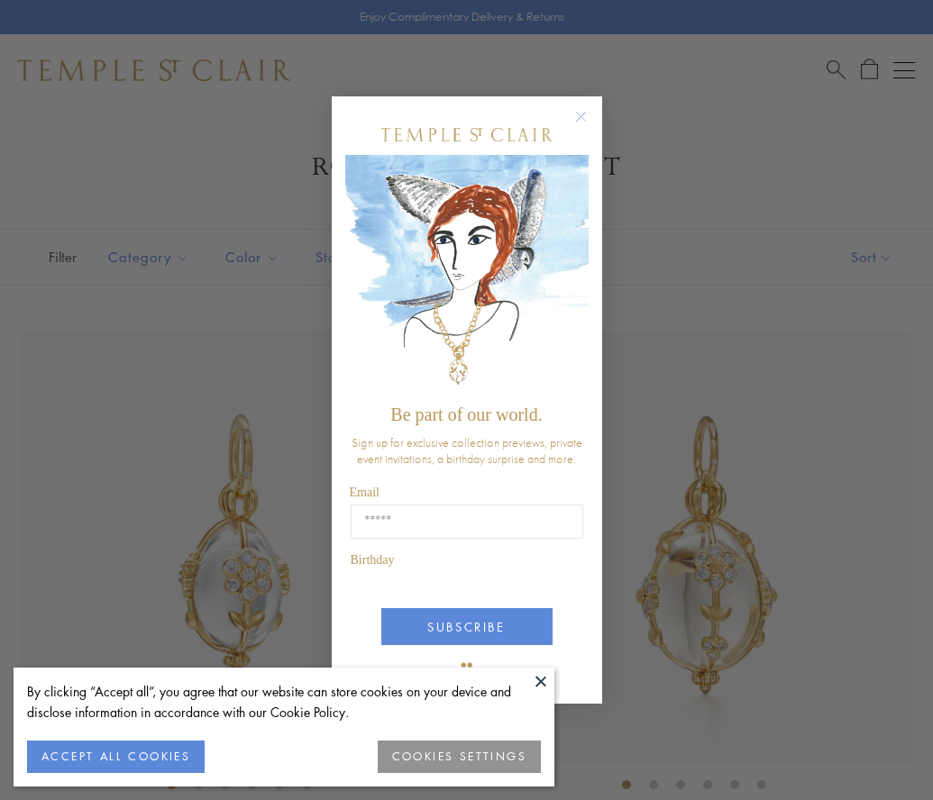  Describe the element at coordinates (589, 125) in the screenshot. I see `button: Close dialog` at that location.